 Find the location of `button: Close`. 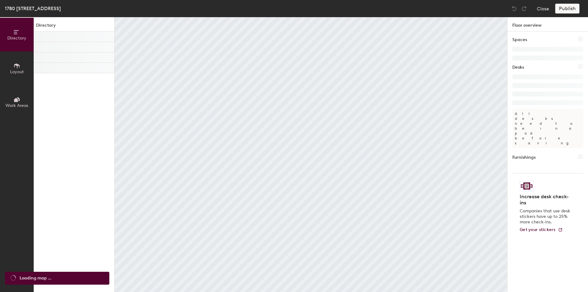

button: Close is located at coordinates (543, 9).